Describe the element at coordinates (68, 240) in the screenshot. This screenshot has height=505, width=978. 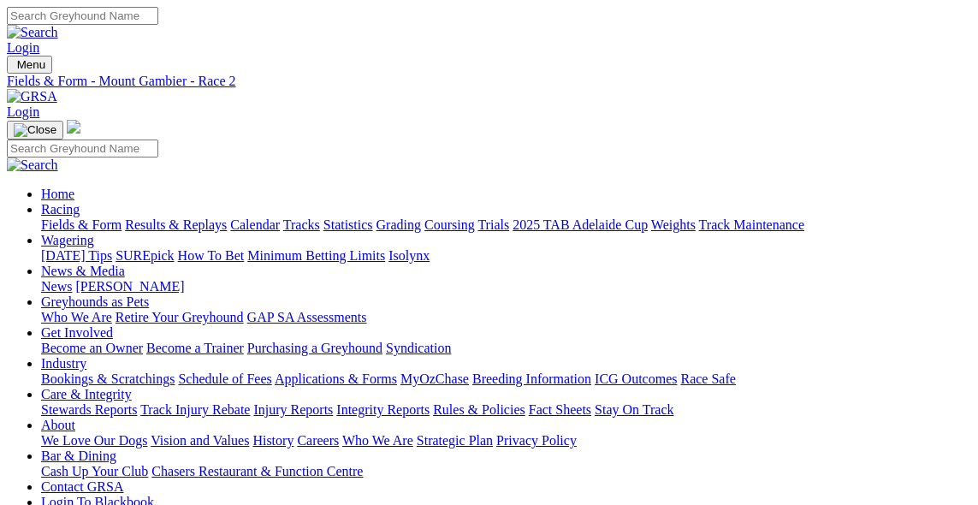
I see `a: Wagering` at that location.